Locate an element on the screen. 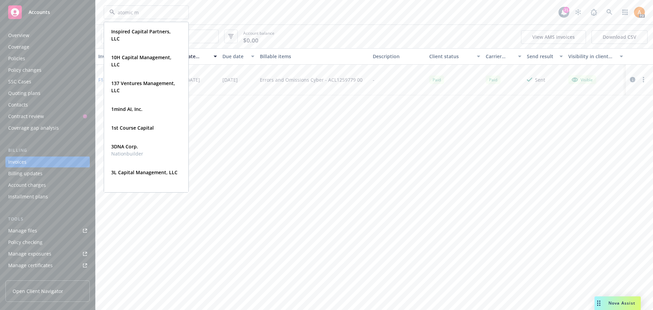 This screenshot has width=653, height=310. button: Invoice ID is located at coordinates (114, 56).